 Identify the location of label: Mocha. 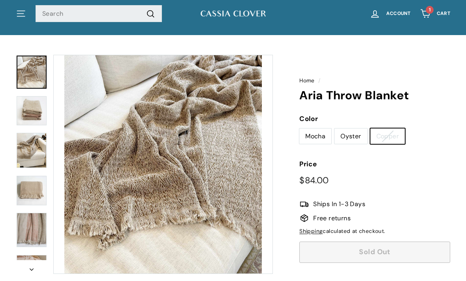
(315, 137).